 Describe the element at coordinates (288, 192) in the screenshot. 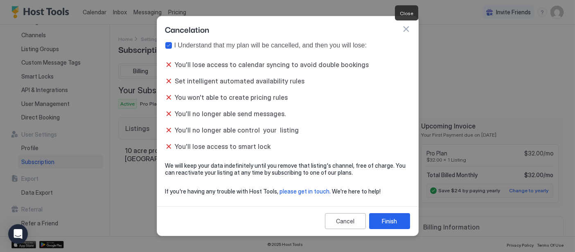

I see `span: If you're having any trouble with Host Tools, We're here to help!` at that location.